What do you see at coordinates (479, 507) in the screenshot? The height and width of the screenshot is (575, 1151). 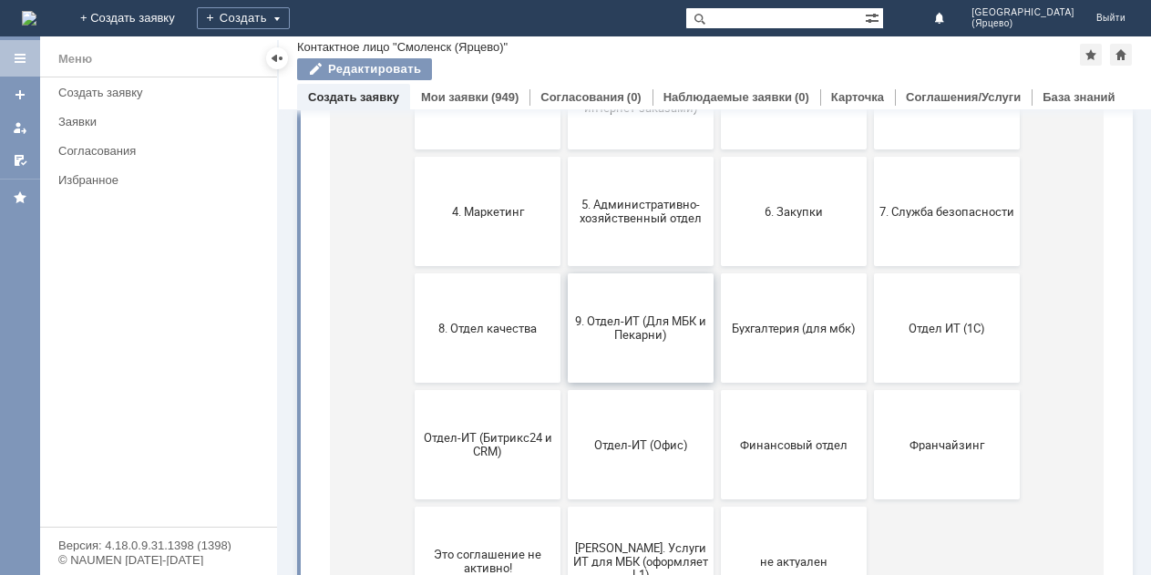 I see `button: Бухгалтерия (для мбк)` at bounding box center [479, 507].